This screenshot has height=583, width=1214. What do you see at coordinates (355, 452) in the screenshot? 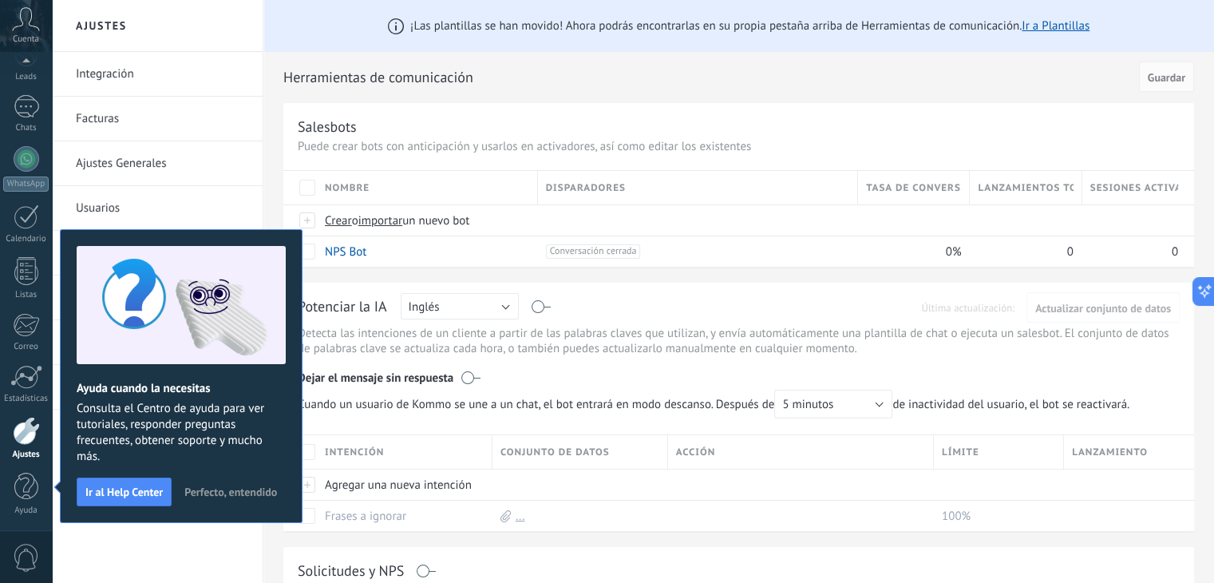
I see `span: Intención` at bounding box center [355, 452].